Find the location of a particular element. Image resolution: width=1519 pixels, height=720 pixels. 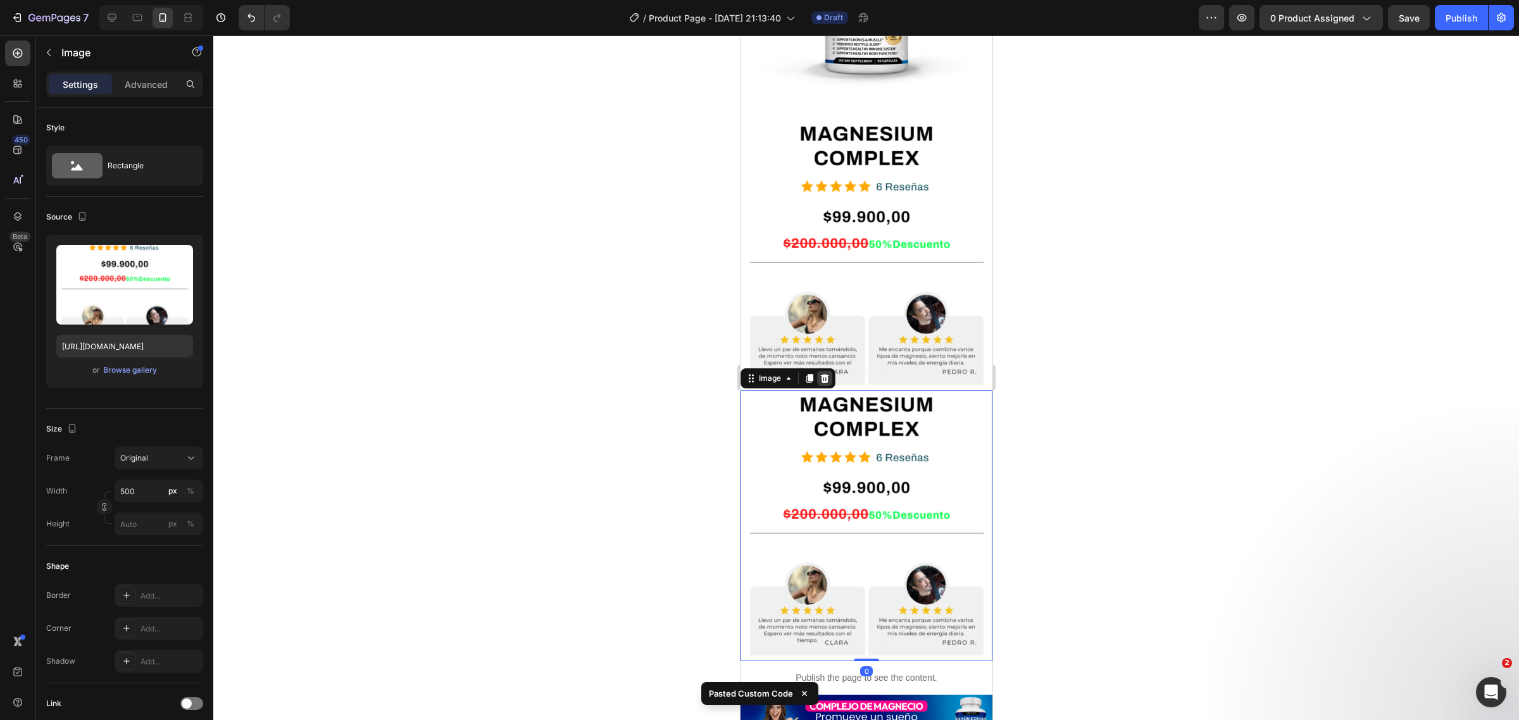

button: 7 is located at coordinates (49, 18).